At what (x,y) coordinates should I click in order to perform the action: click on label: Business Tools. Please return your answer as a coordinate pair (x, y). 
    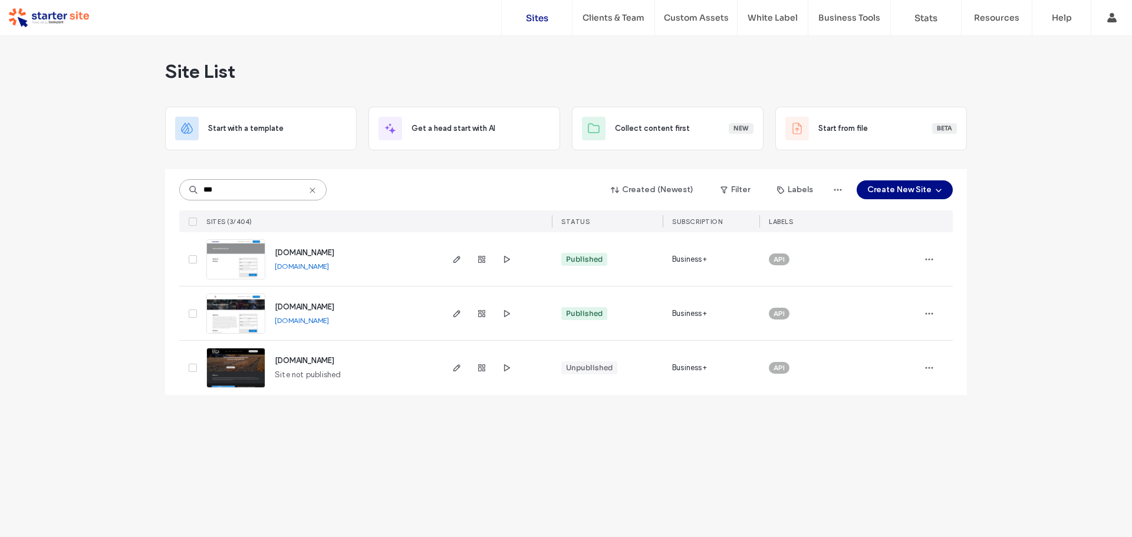
    Looking at the image, I should click on (849, 18).